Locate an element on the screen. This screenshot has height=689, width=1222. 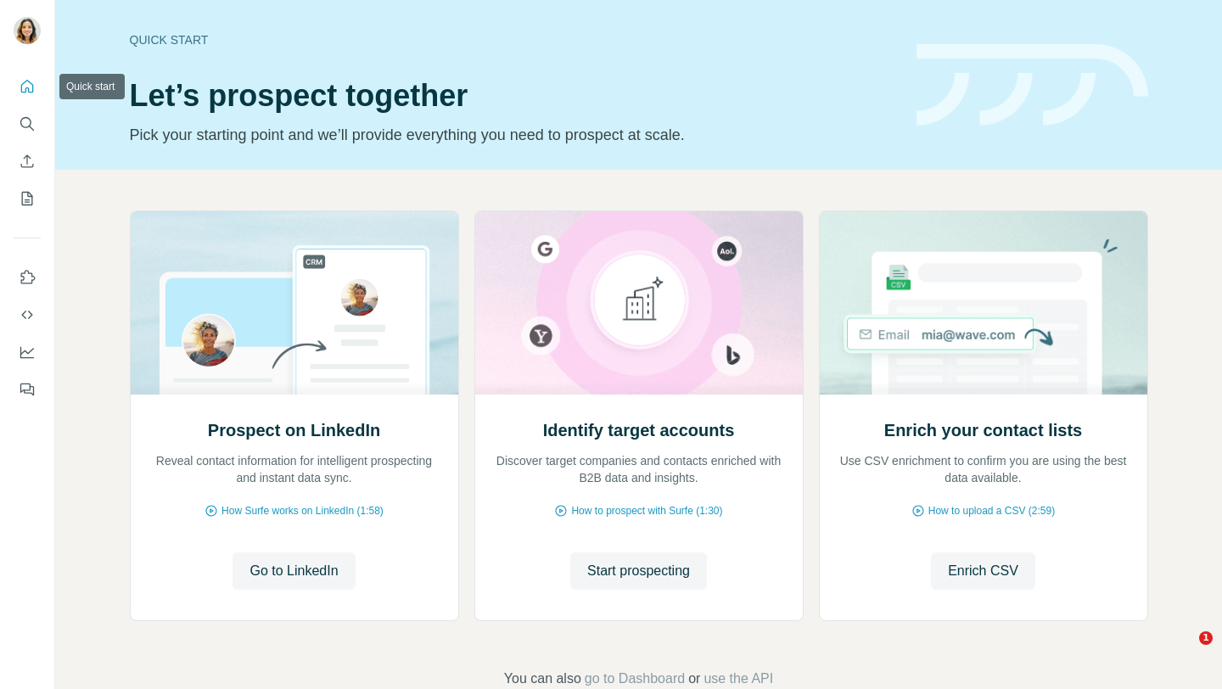
span: Go to LinkedIn is located at coordinates (294, 571).